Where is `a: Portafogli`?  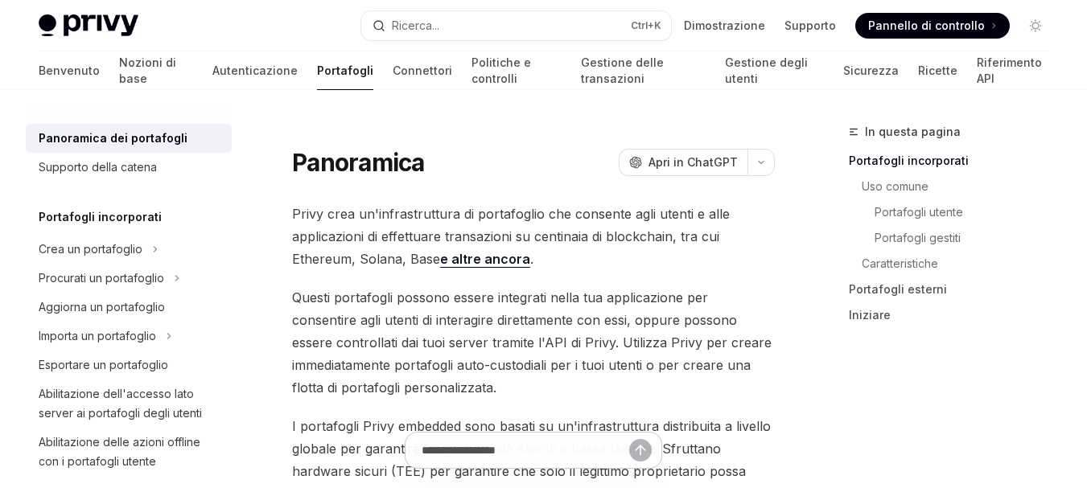 a: Portafogli is located at coordinates (345, 71).